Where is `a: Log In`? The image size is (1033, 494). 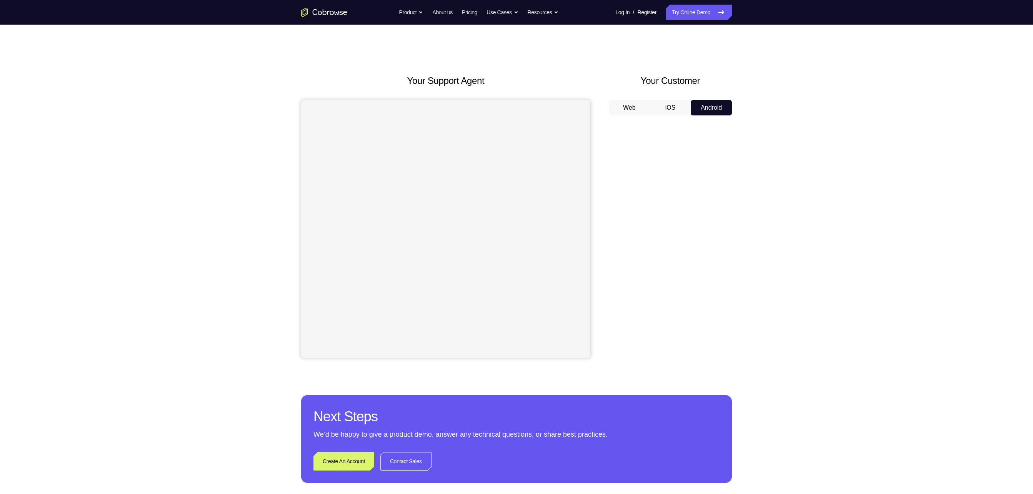
a: Log In is located at coordinates (622, 12).